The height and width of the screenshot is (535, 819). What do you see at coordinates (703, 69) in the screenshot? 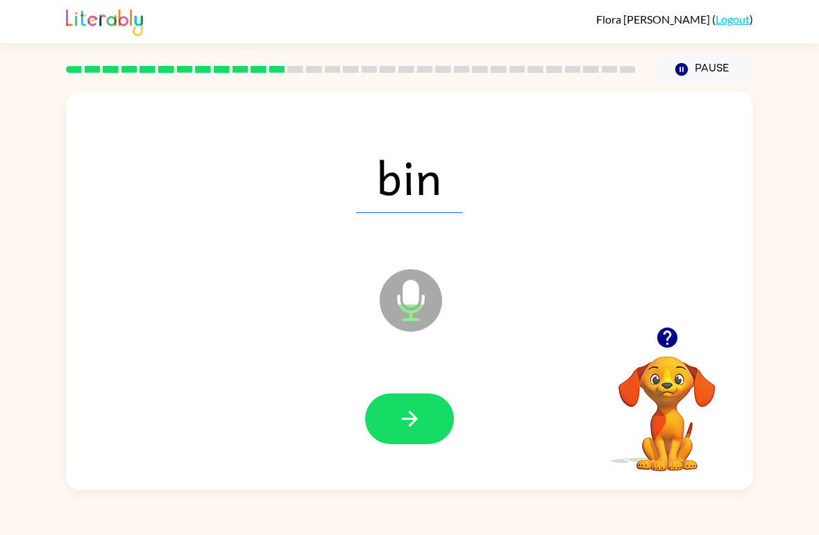
I see `button: Pause` at bounding box center [703, 69].